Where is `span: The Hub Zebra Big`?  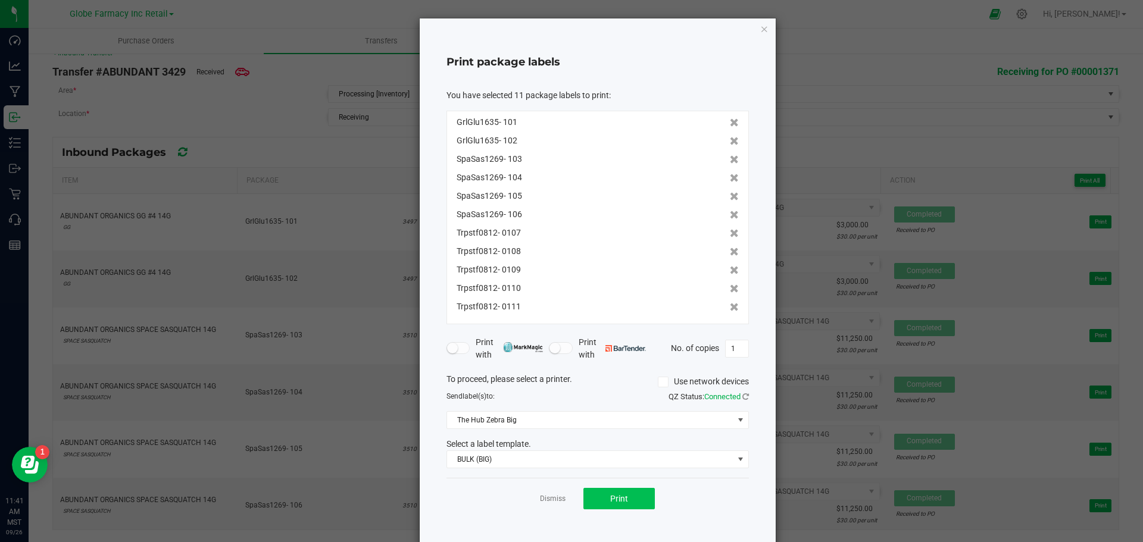 span: The Hub Zebra Big is located at coordinates (590, 420).